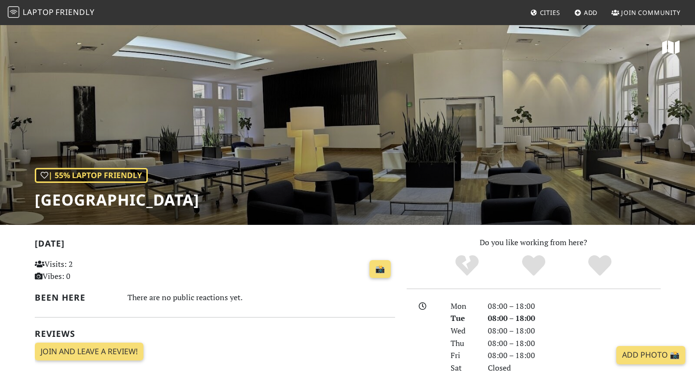 The width and height of the screenshot is (695, 374). I want to click on div: Thu, so click(463, 344).